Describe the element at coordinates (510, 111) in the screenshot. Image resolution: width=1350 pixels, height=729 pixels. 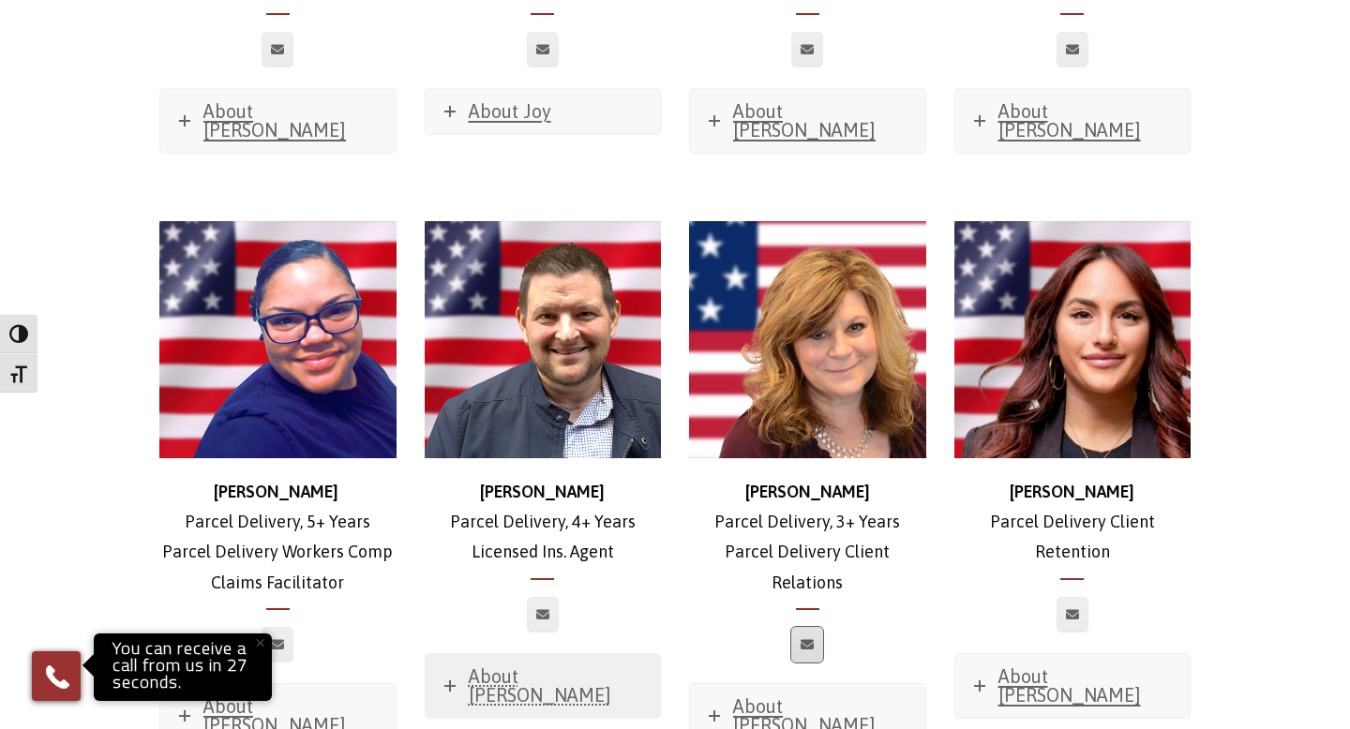
I see `span: About Joy` at that location.